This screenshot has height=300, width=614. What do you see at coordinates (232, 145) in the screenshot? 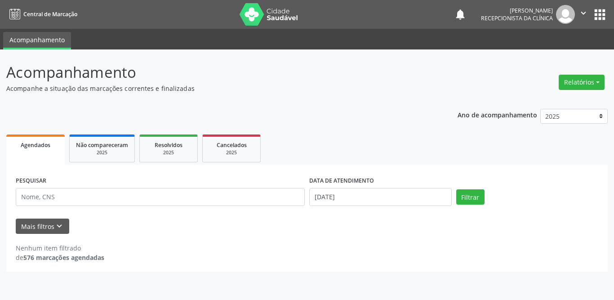
I see `span: Cancelados` at bounding box center [232, 145].